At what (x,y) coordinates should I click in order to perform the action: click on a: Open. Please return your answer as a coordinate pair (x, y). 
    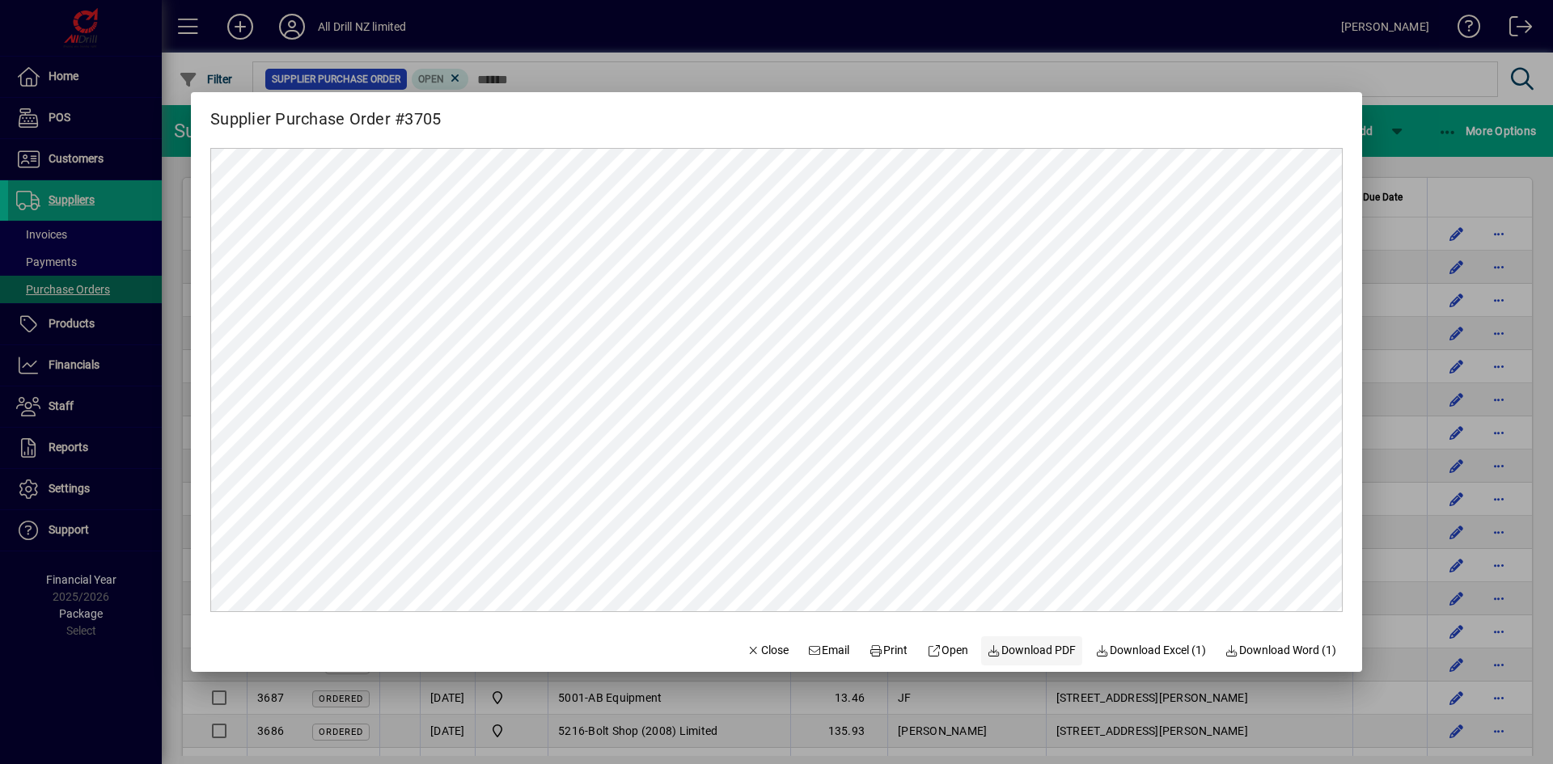
    Looking at the image, I should click on (947, 651).